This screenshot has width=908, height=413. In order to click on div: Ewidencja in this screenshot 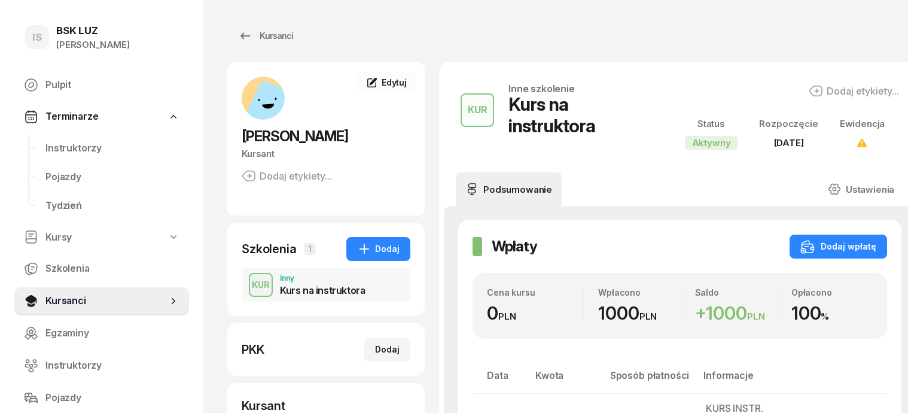, I will do `click(862, 124)`.